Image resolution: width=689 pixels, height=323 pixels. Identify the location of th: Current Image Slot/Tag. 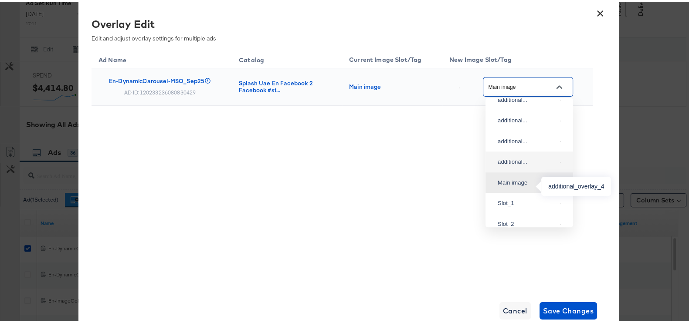
(392, 57).